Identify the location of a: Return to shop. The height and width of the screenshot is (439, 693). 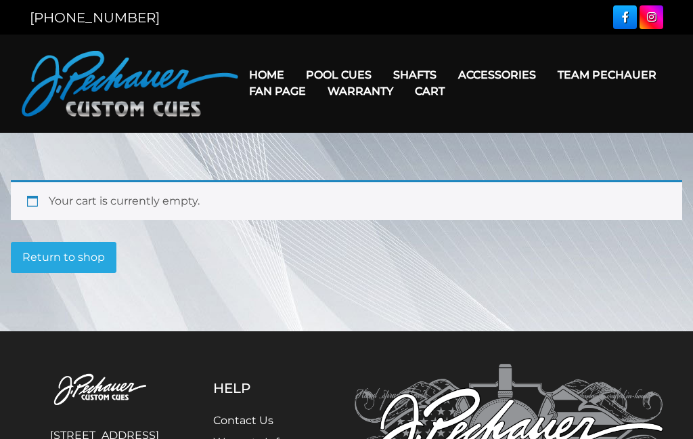
(64, 257).